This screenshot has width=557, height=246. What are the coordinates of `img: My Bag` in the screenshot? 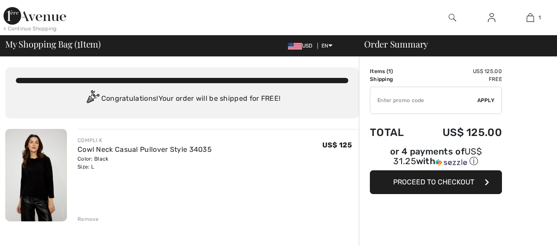 It's located at (530, 18).